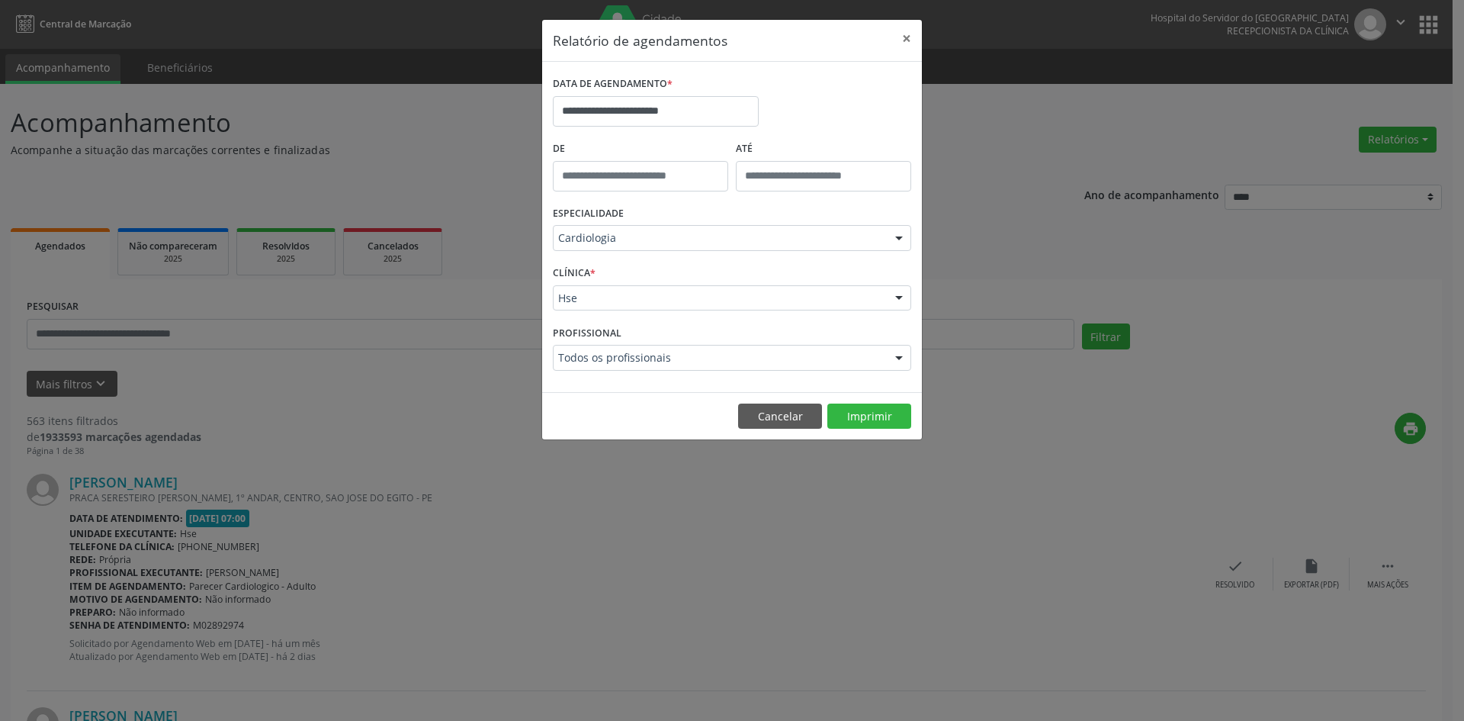 The height and width of the screenshot is (721, 1464). Describe the element at coordinates (869, 416) in the screenshot. I see `button: Imprimir` at that location.